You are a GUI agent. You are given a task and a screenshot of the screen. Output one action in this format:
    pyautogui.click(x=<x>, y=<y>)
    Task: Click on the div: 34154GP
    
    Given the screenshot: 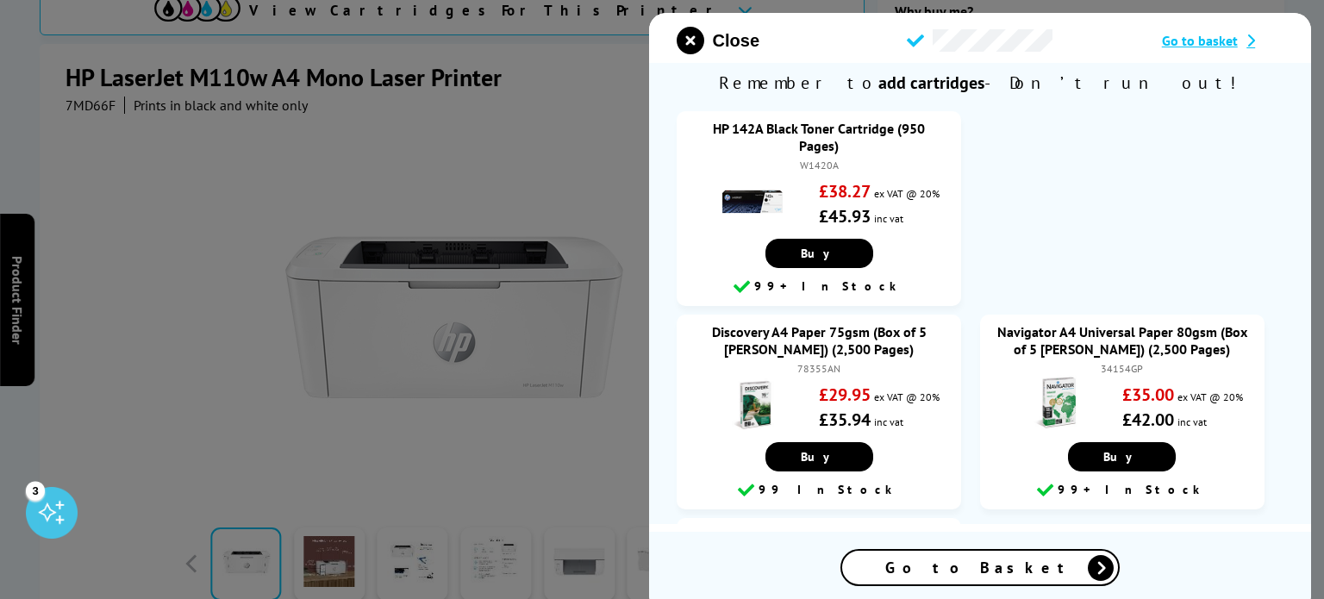 What is the action you would take?
    pyautogui.click(x=1122, y=368)
    